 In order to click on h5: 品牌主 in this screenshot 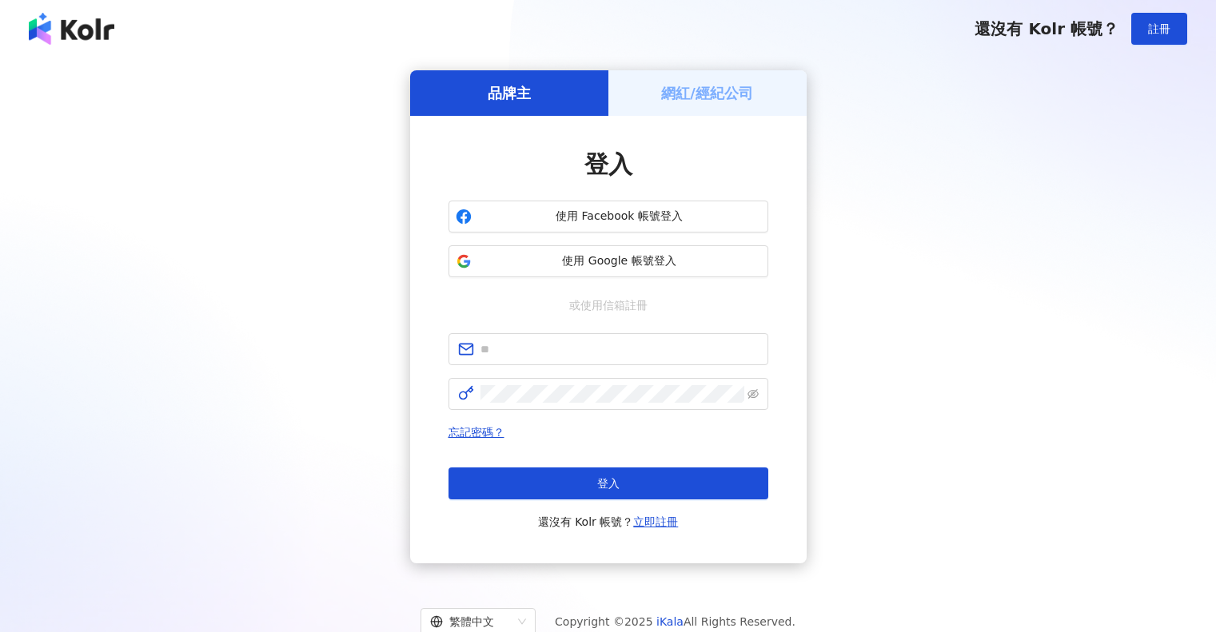, I will do `click(509, 93)`.